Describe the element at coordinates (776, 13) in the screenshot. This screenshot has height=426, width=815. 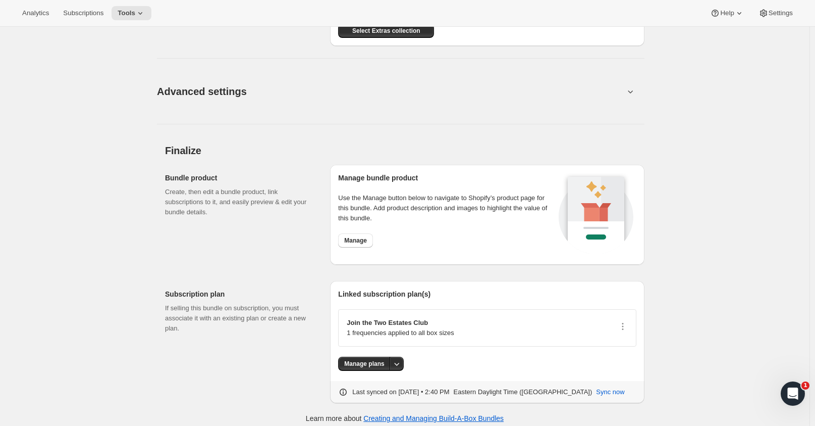
I see `button: Settings` at that location.